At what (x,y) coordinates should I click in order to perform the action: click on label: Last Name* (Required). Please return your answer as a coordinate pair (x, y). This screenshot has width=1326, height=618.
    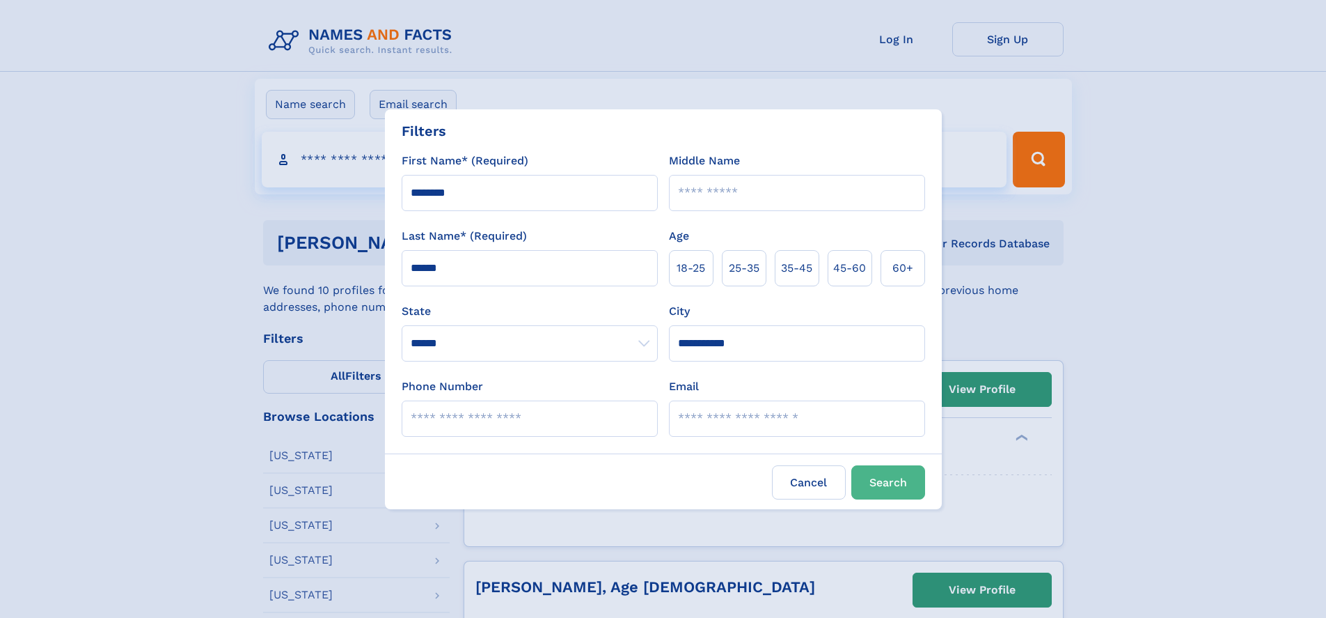
    Looking at the image, I should click on (464, 236).